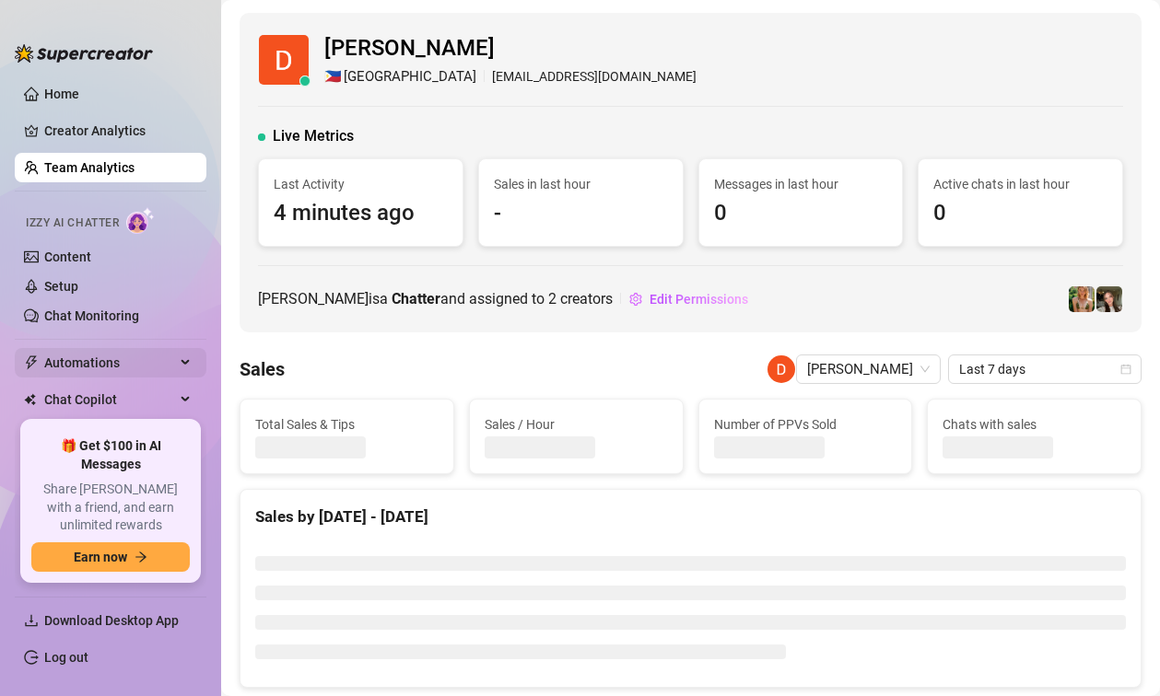 The image size is (1160, 696). What do you see at coordinates (416, 298) in the screenshot?
I see `b: Chatter` at bounding box center [416, 298].